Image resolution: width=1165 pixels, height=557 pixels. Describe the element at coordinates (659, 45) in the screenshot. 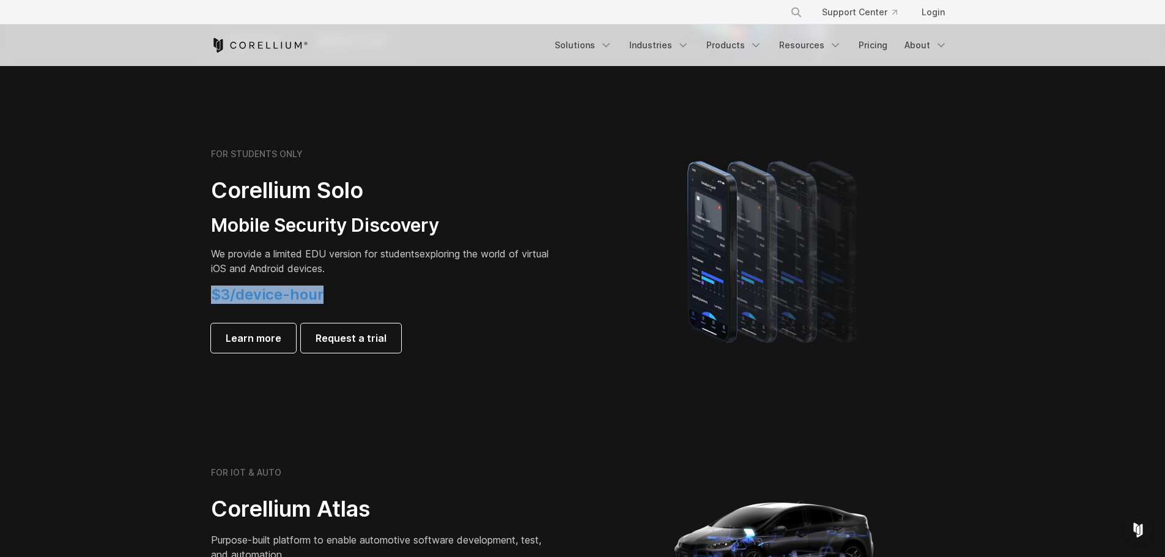

I see `a: Industries` at that location.